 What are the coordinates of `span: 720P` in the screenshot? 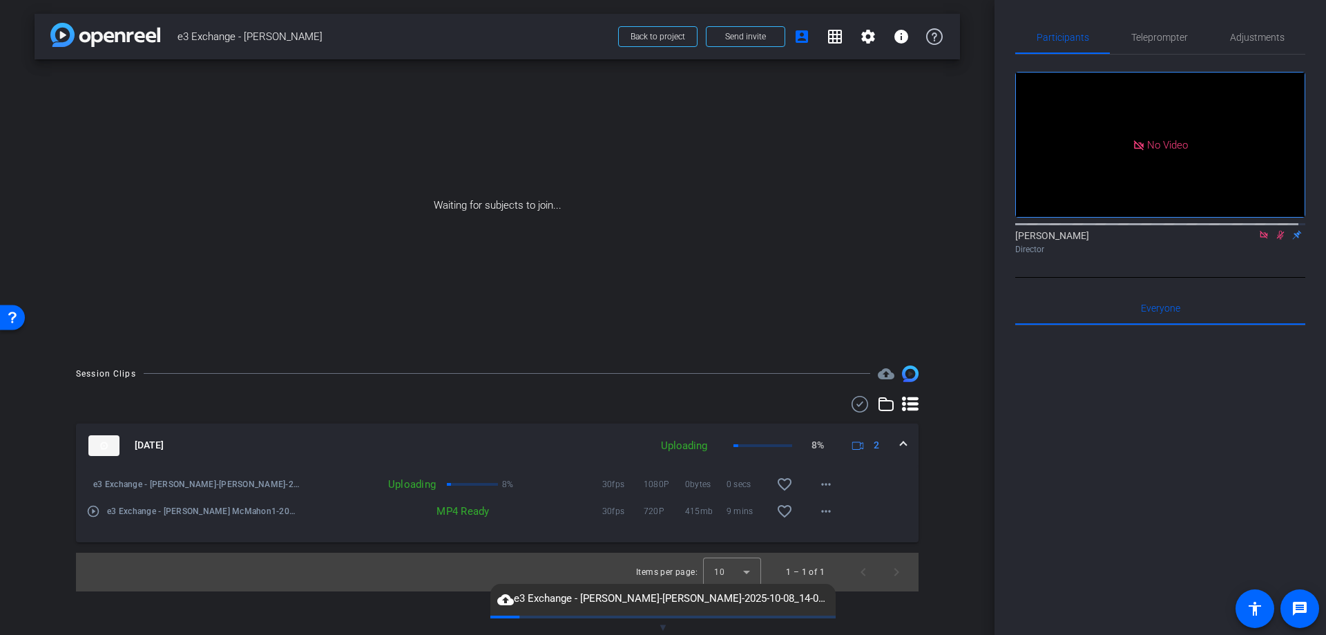 It's located at (665, 511).